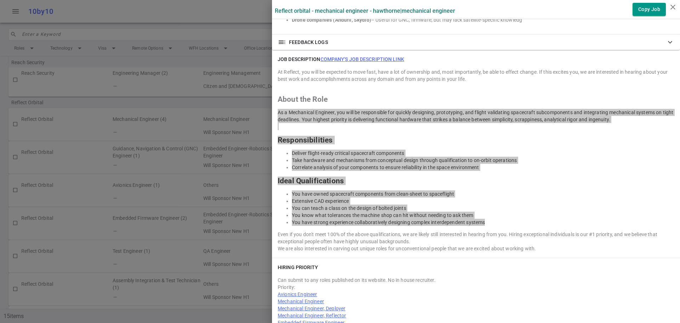 The width and height of the screenshot is (680, 323). What do you see at coordinates (365, 11) in the screenshot?
I see `label: Reflect Orbital - Mechanical Engineer - Hawthorne | Mechanical Engineer` at bounding box center [365, 11].